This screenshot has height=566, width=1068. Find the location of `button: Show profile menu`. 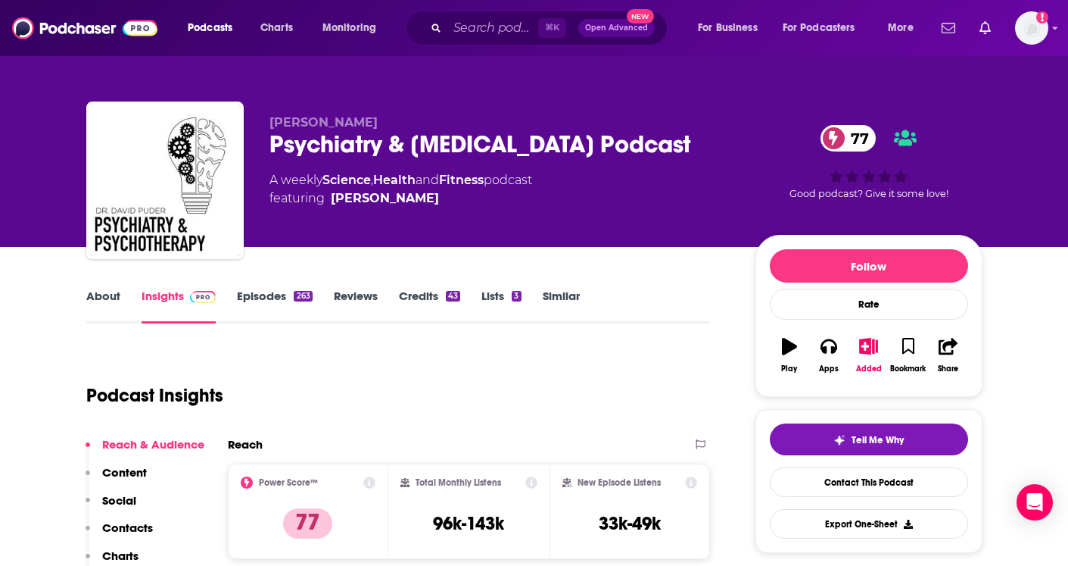

button: Show profile menu is located at coordinates (1032, 28).